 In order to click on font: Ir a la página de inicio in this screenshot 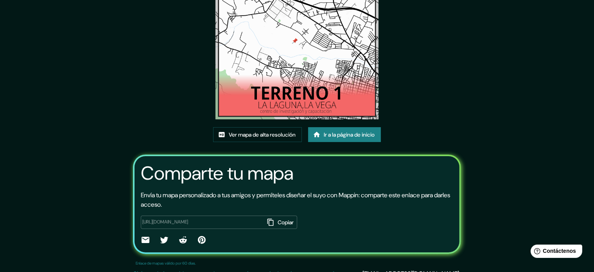, I will do `click(349, 134)`.